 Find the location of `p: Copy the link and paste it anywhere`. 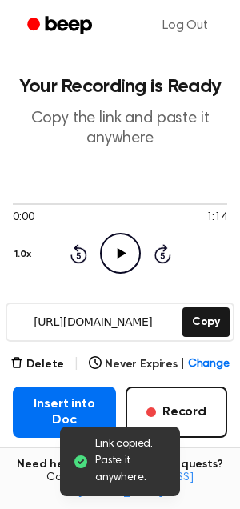

p: Copy the link and paste it anywhere is located at coordinates (120, 129).